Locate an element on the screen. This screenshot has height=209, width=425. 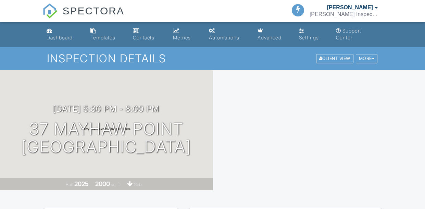
a: SPECTORA is located at coordinates (83, 16).